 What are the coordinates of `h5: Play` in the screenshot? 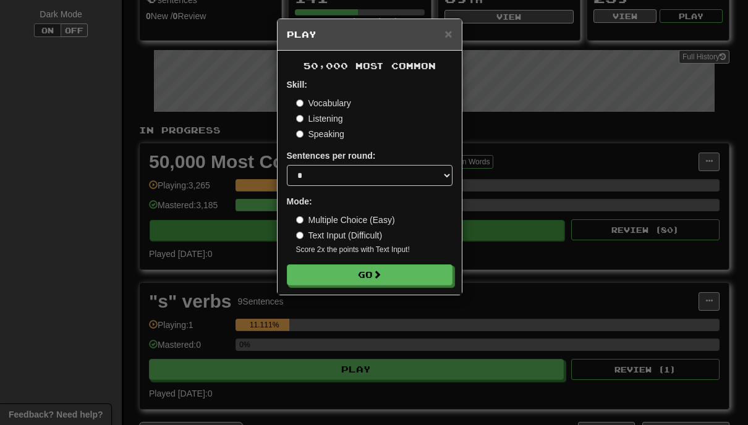 It's located at (370, 35).